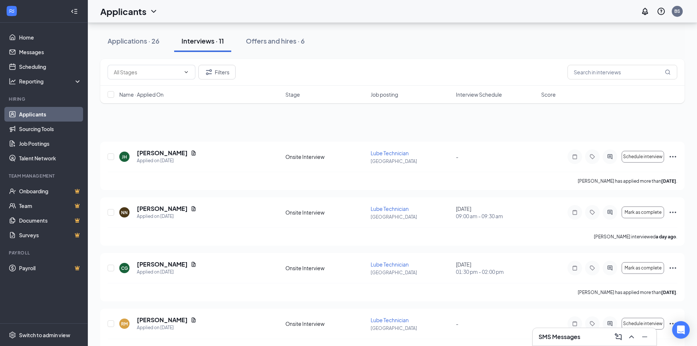  I want to click on span: 09:00 am - 09:30 am, so click(496, 216).